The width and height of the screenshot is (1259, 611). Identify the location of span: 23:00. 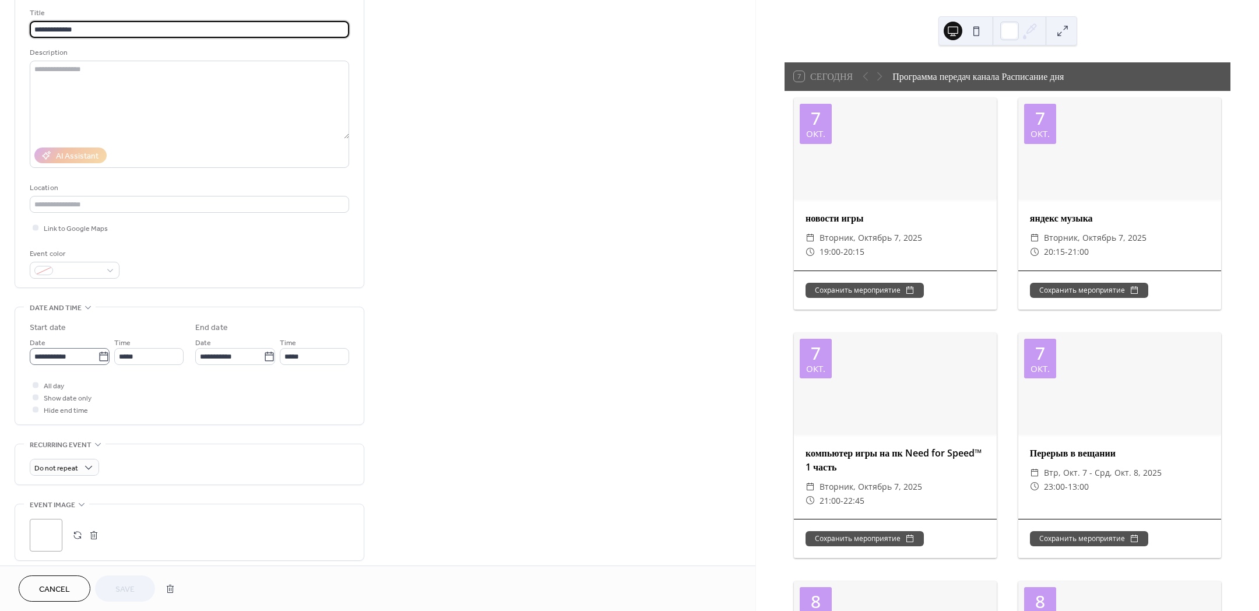
(1054, 487).